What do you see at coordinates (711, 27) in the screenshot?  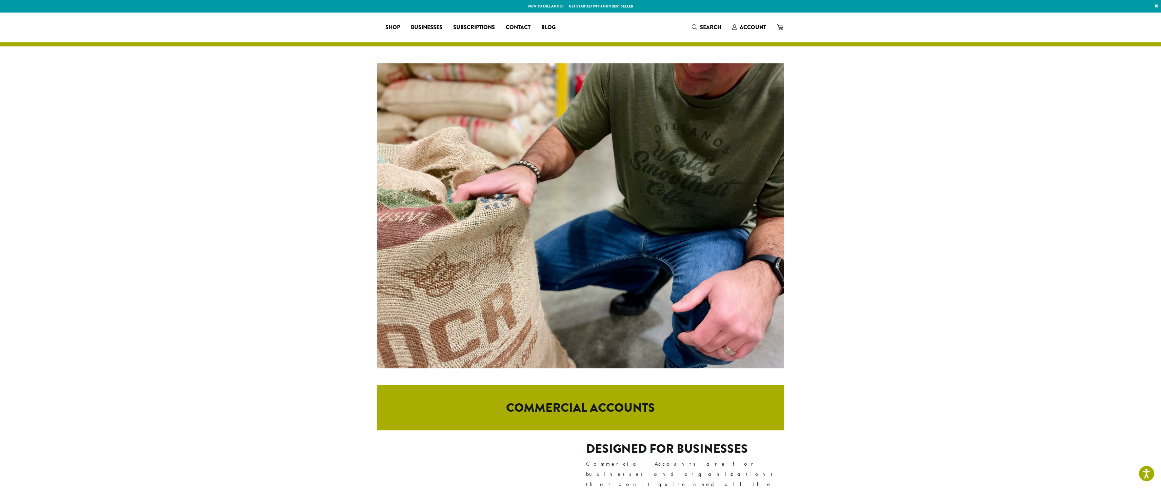 I see `span: Search` at bounding box center [711, 27].